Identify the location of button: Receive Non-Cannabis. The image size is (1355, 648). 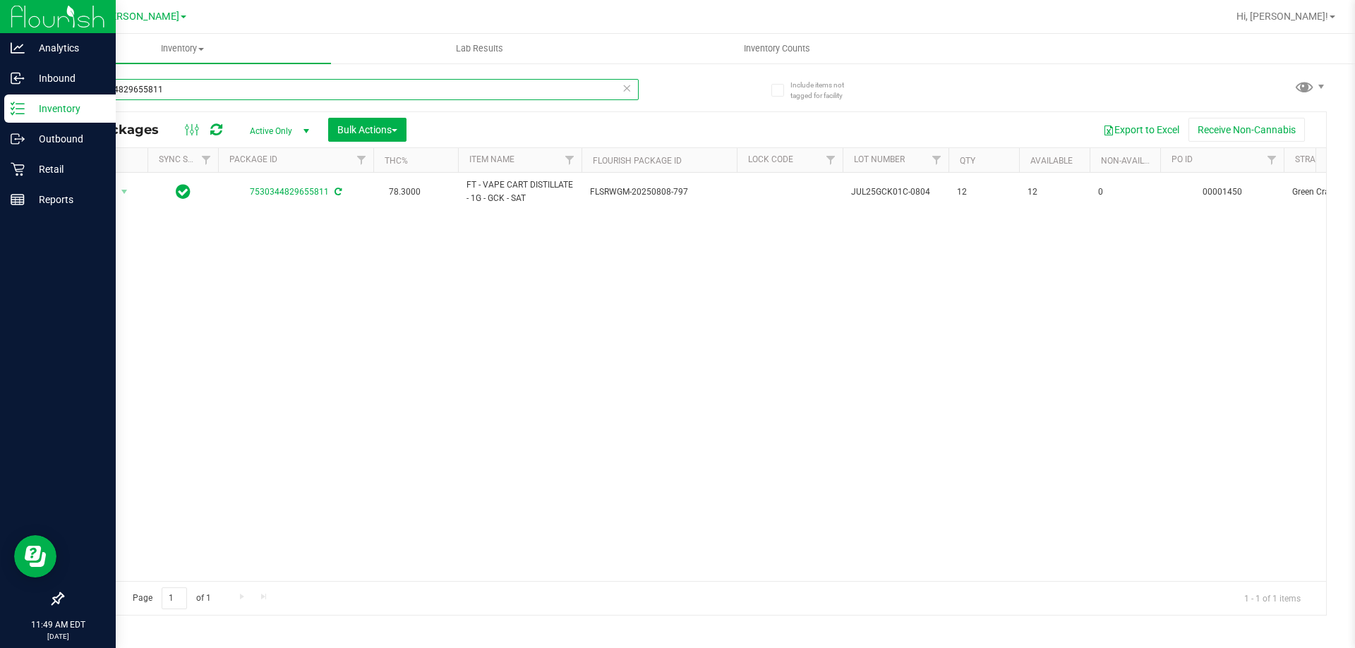
(1246, 130).